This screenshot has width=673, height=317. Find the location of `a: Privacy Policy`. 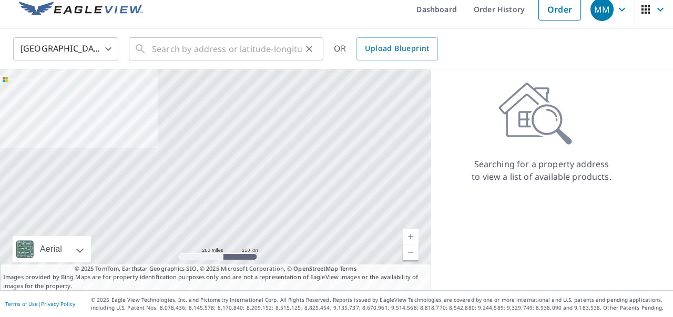

a: Privacy Policy is located at coordinates (58, 304).